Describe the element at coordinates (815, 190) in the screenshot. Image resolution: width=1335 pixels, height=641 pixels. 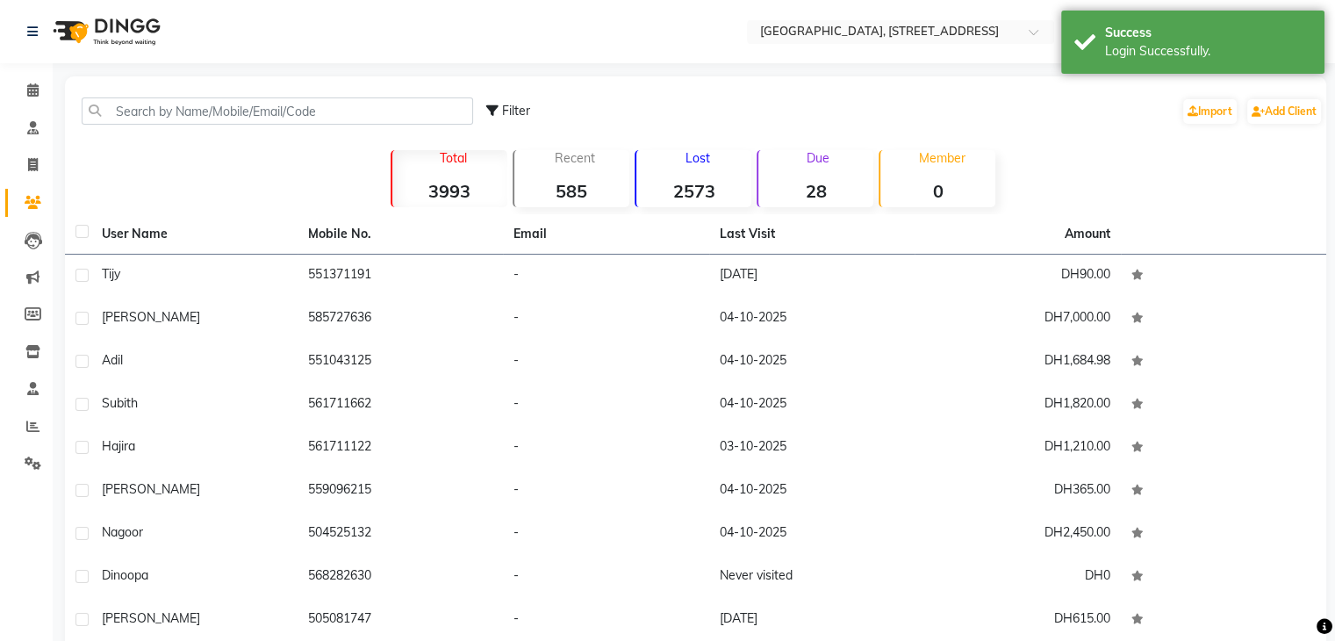
I see `strong: 28` at that location.